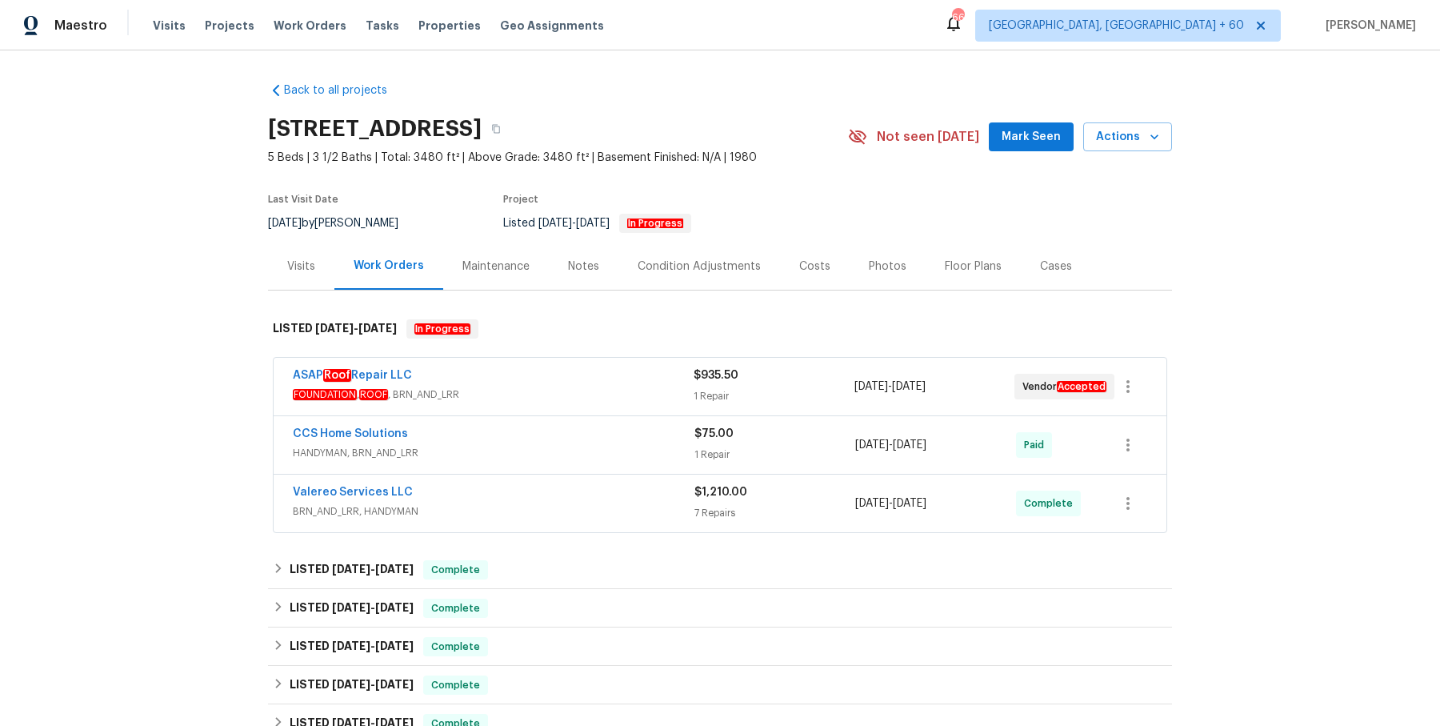 The height and width of the screenshot is (726, 1440). I want to click on div: Notes, so click(583, 266).